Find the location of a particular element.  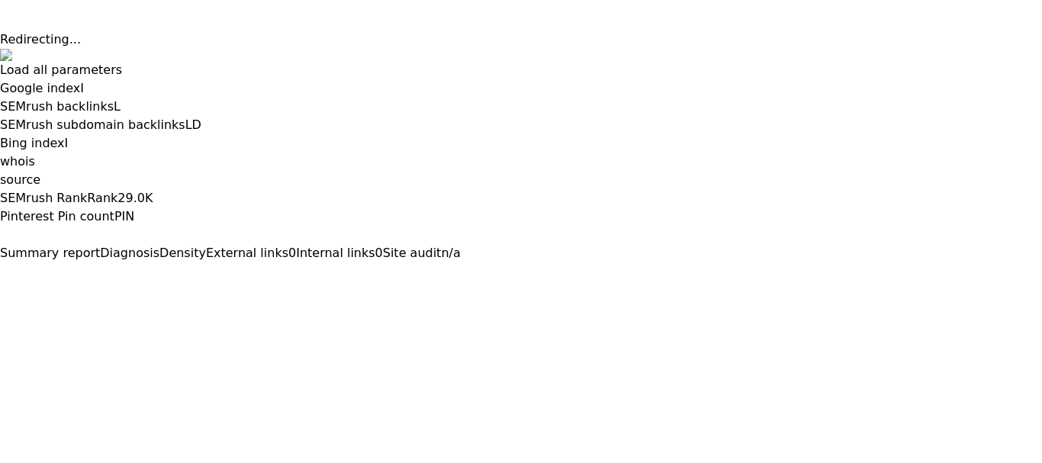

span: Rank is located at coordinates (102, 198).